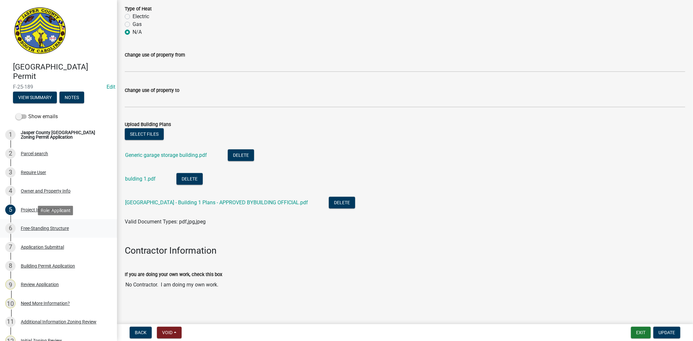 The height and width of the screenshot is (341, 693). What do you see at coordinates (148, 125) in the screenshot?
I see `label: Upload Building Plans` at bounding box center [148, 125].